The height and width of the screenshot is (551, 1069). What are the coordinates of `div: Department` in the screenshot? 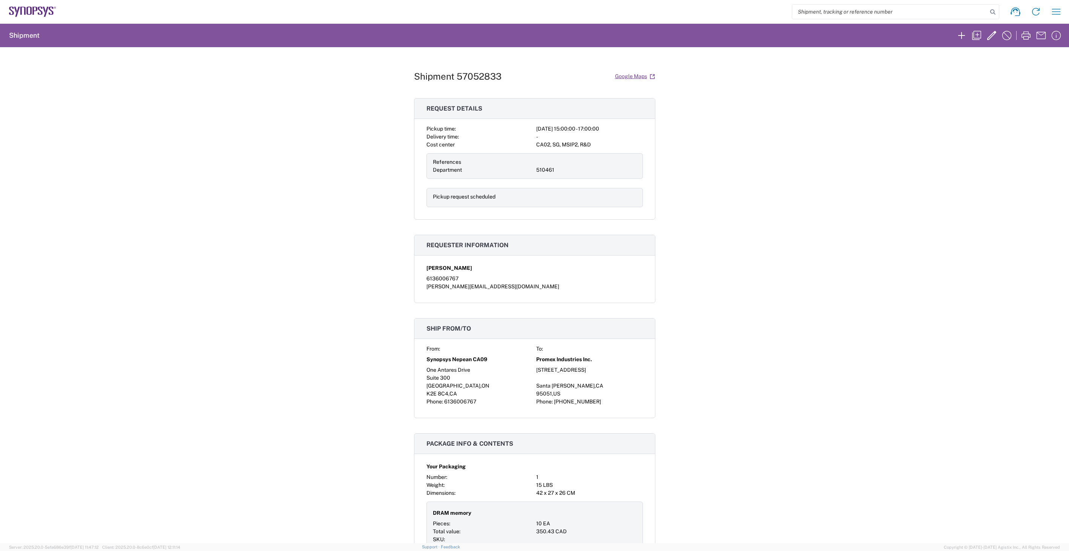 It's located at (483, 170).